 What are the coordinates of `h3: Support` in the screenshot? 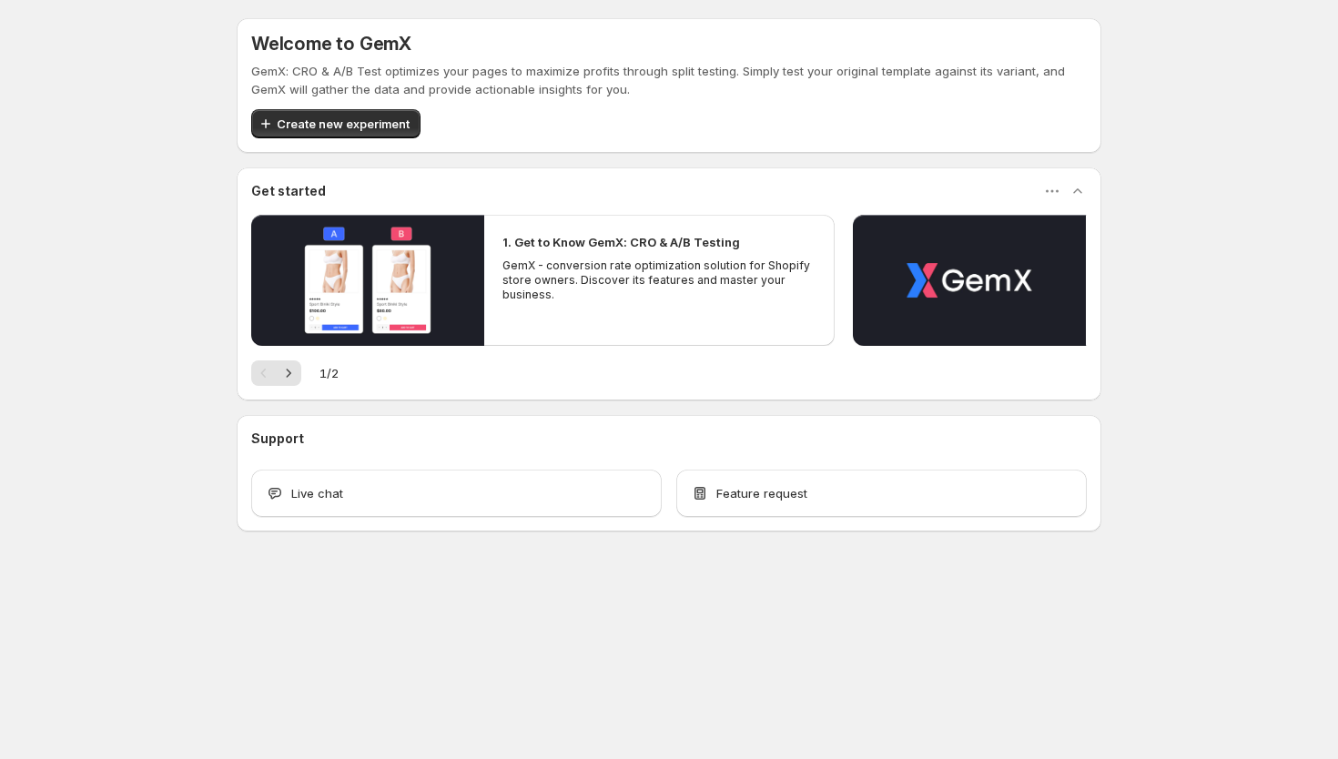 It's located at (278, 439).